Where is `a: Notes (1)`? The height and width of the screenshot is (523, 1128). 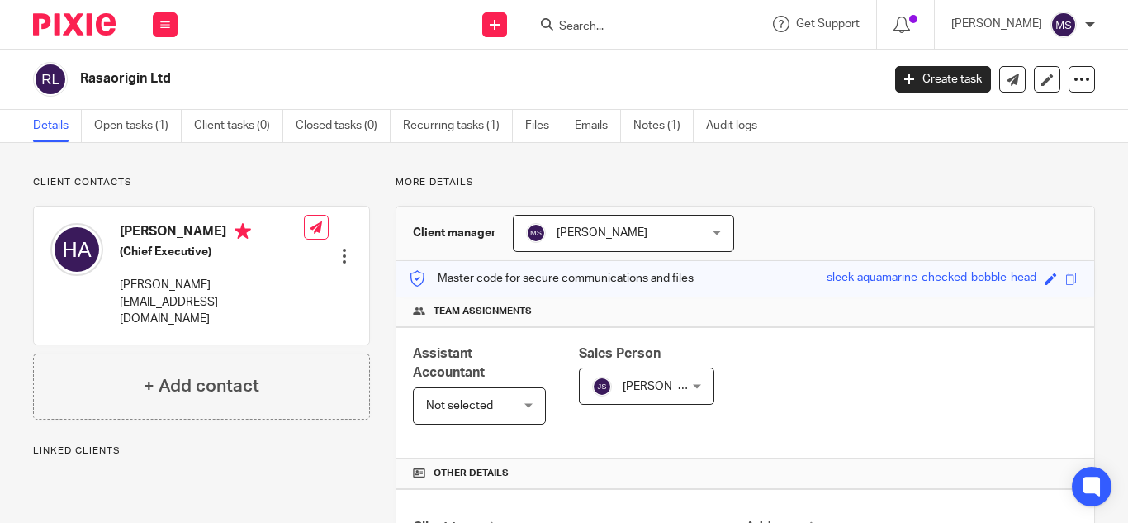 a: Notes (1) is located at coordinates (663, 125).